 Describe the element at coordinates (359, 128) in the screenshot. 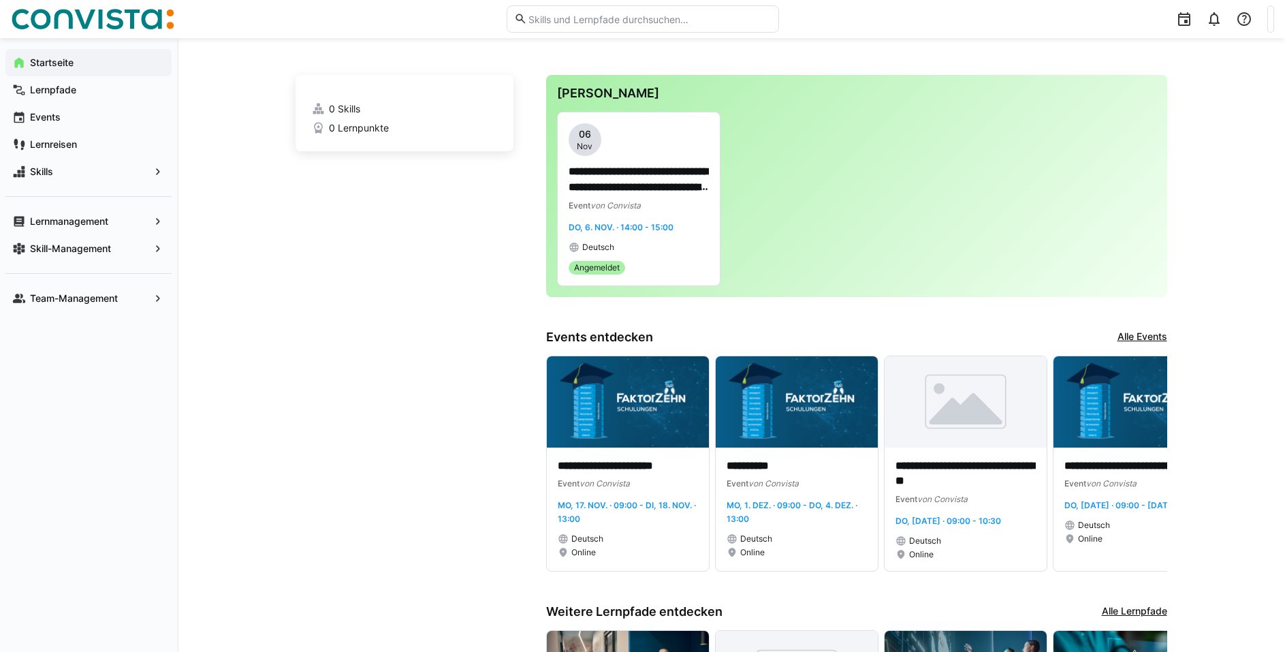

I see `span: 0 Lernpunkte` at that location.